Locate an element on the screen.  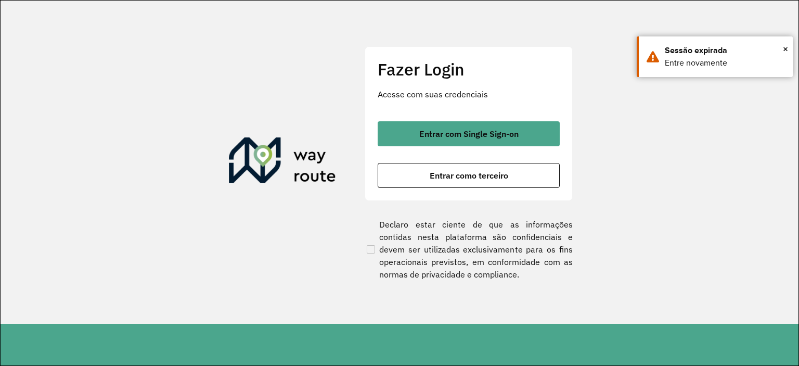
div: Entre novamente is located at coordinates (724, 63).